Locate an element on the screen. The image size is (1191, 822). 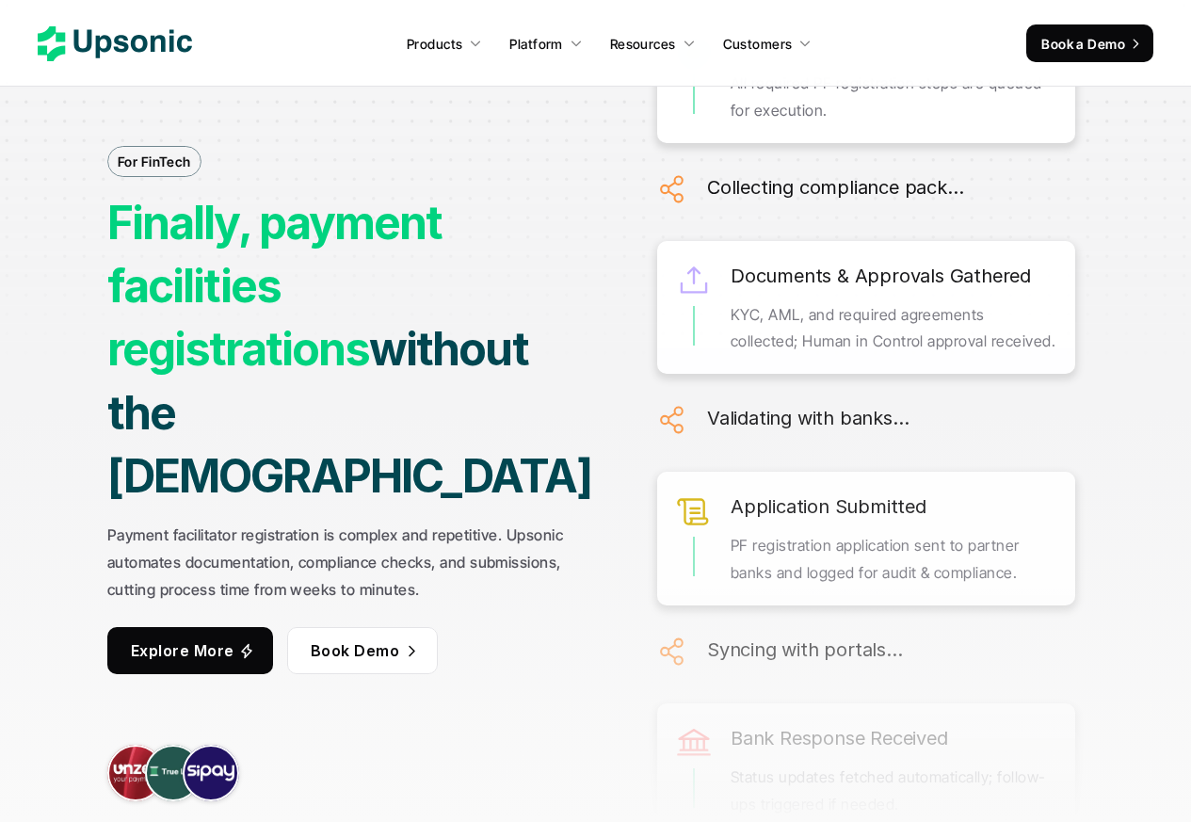
h6: Application Submitted is located at coordinates (828, 506).